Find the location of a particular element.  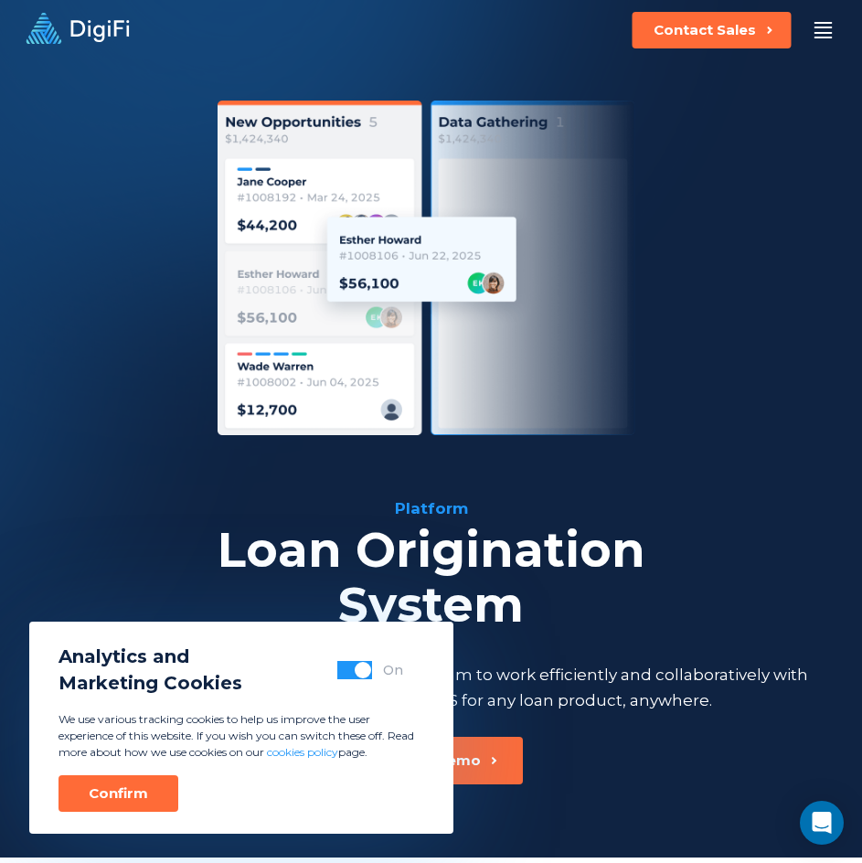

p: We use various tracking cookies to help us improve the user experience of this website. If you wi... is located at coordinates (241, 736).